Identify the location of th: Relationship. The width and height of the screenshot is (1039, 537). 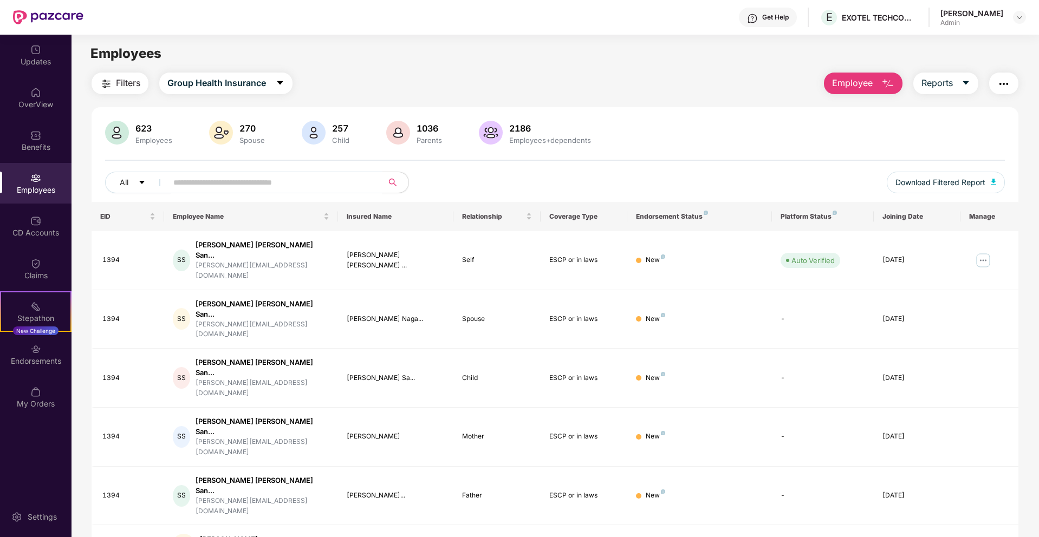
(497, 217).